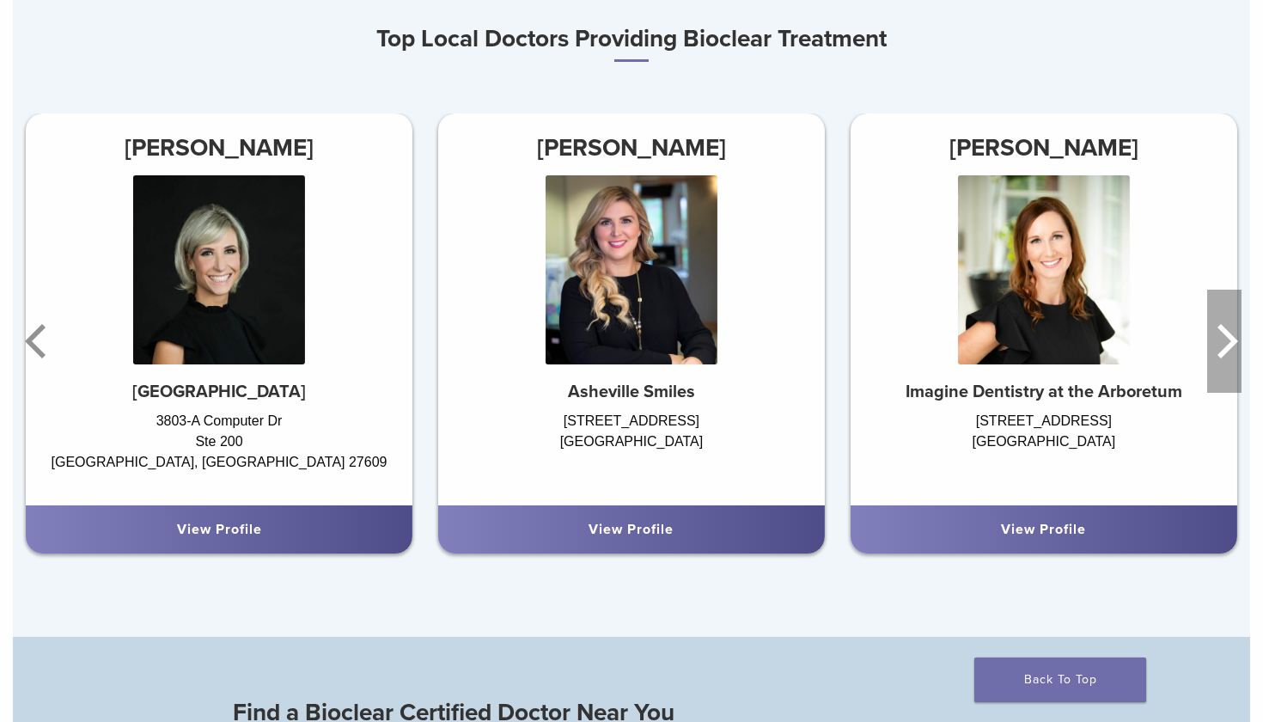 This screenshot has height=722, width=1263. What do you see at coordinates (1044, 392) in the screenshot?
I see `strong: Imagine Dentistry at the Arboretum` at bounding box center [1044, 392].